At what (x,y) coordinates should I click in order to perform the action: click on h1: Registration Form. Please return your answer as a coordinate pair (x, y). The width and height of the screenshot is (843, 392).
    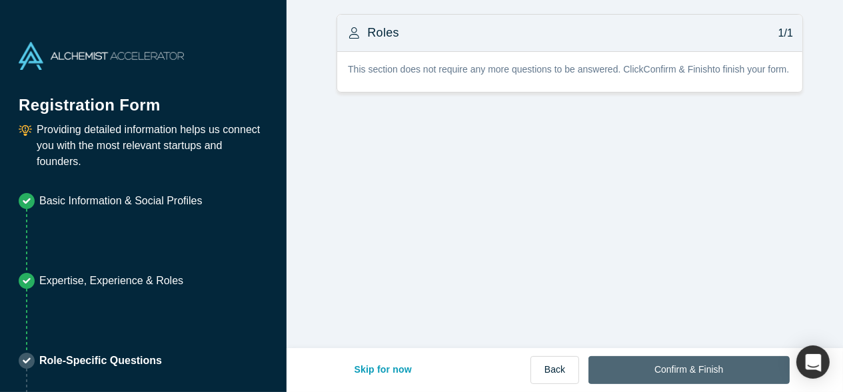
    Looking at the image, I should click on (143, 98).